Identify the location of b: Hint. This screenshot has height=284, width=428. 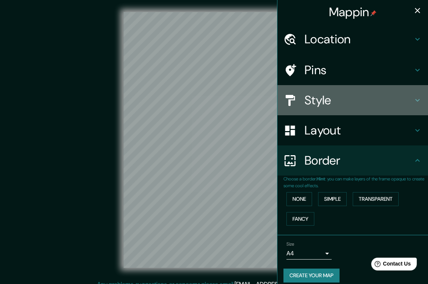
(321, 179).